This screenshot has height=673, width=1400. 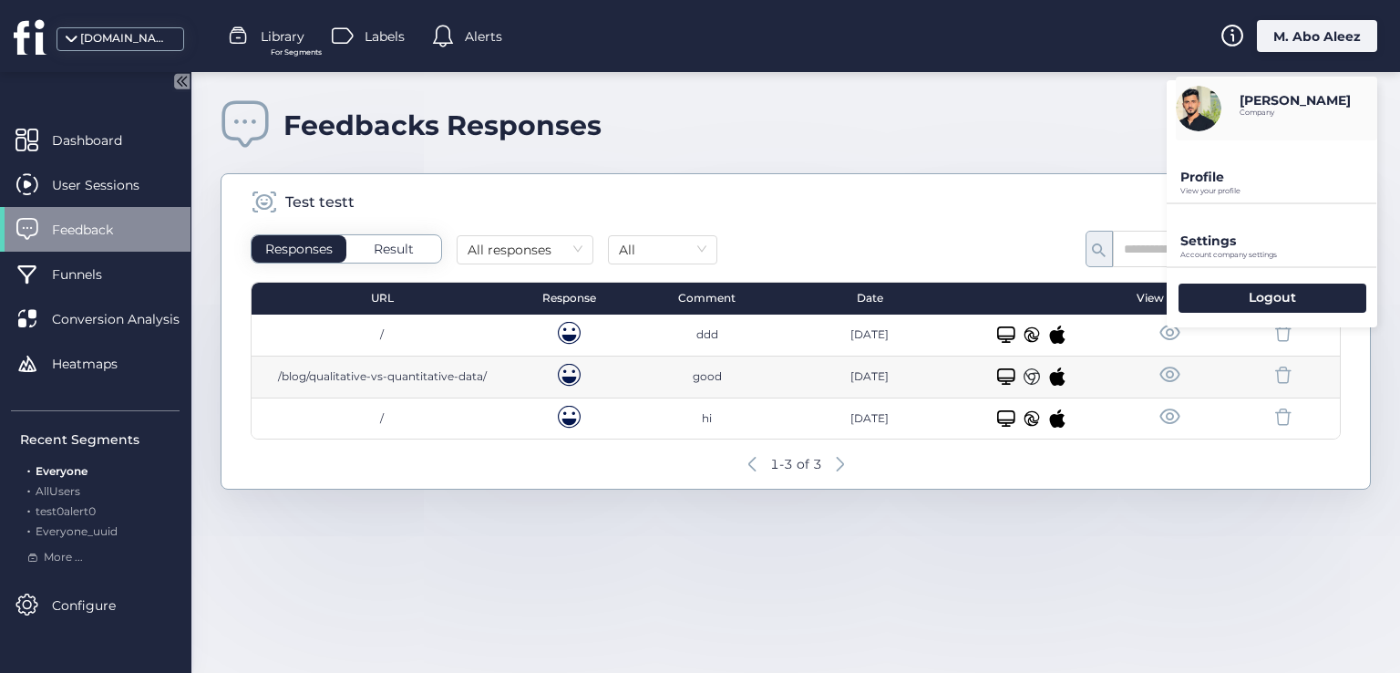 What do you see at coordinates (96, 230) in the screenshot?
I see `span: Feedback` at bounding box center [96, 230].